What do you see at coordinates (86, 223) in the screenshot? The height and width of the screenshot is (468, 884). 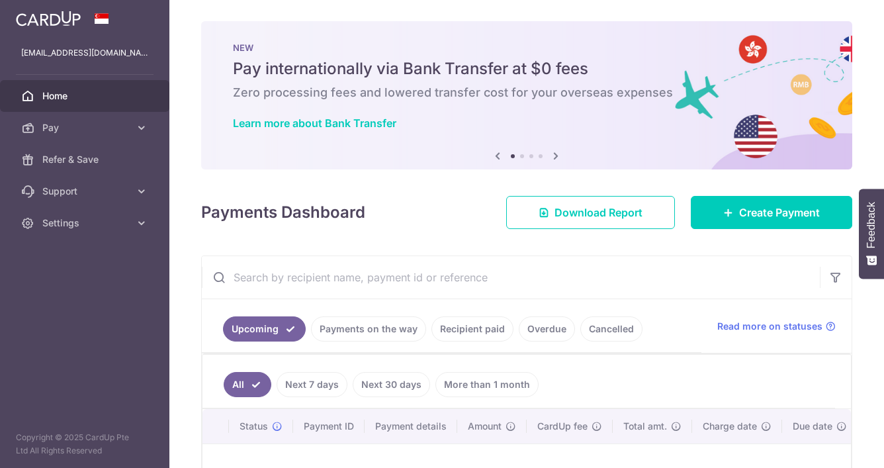 I see `span: Settings` at bounding box center [86, 223].